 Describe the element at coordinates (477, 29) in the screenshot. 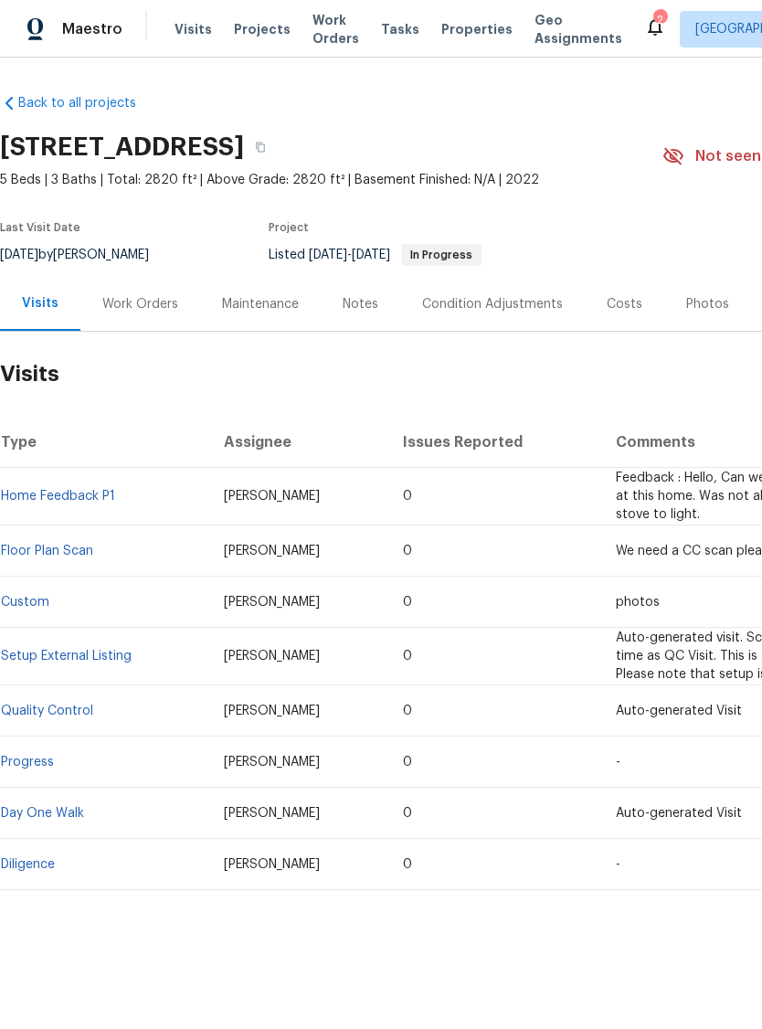

I see `span: Properties` at that location.